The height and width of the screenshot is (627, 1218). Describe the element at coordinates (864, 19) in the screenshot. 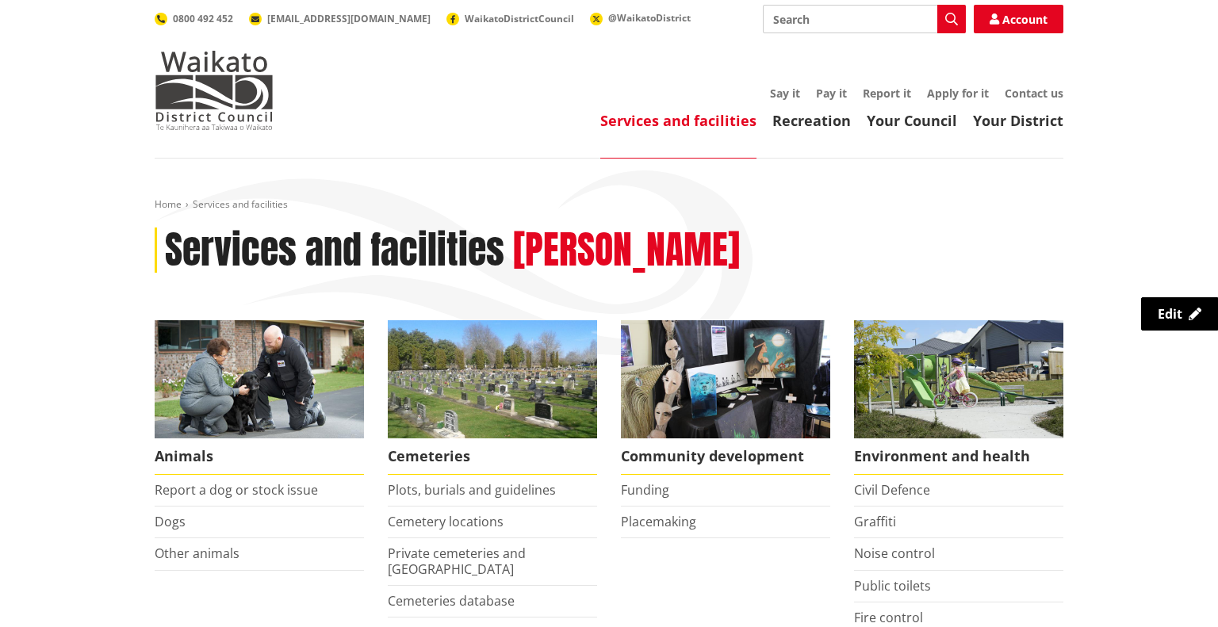

I see `input: Search input` at that location.